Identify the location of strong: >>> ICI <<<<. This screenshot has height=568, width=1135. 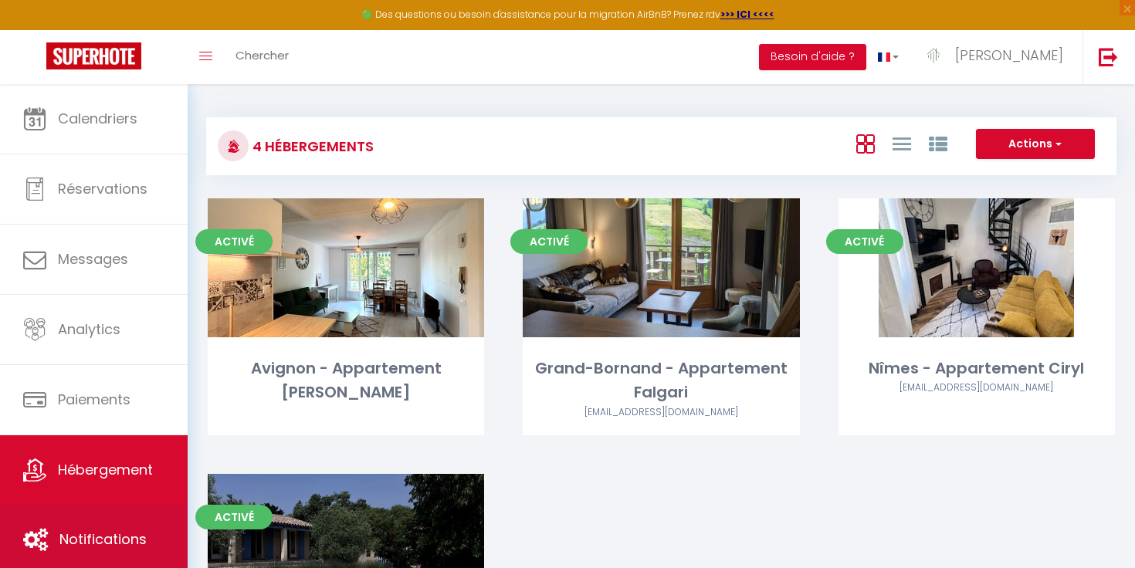
(747, 14).